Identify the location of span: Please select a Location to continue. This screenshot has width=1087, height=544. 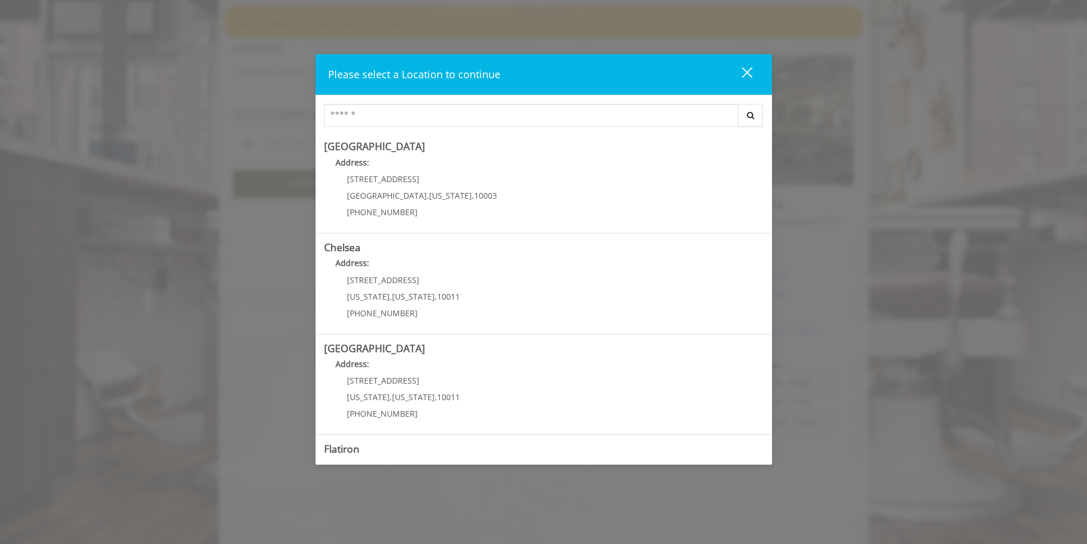
(414, 74).